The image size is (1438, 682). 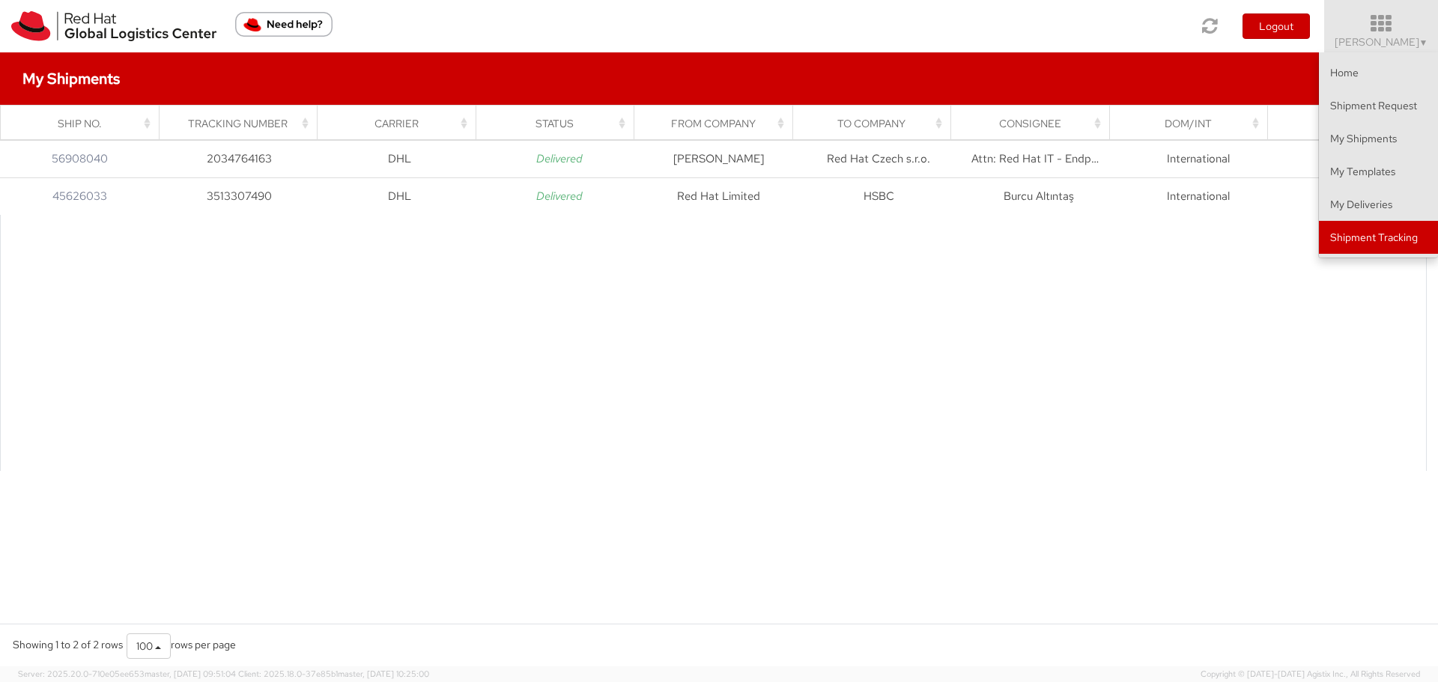 What do you see at coordinates (148, 646) in the screenshot?
I see `button: 100` at bounding box center [148, 646].